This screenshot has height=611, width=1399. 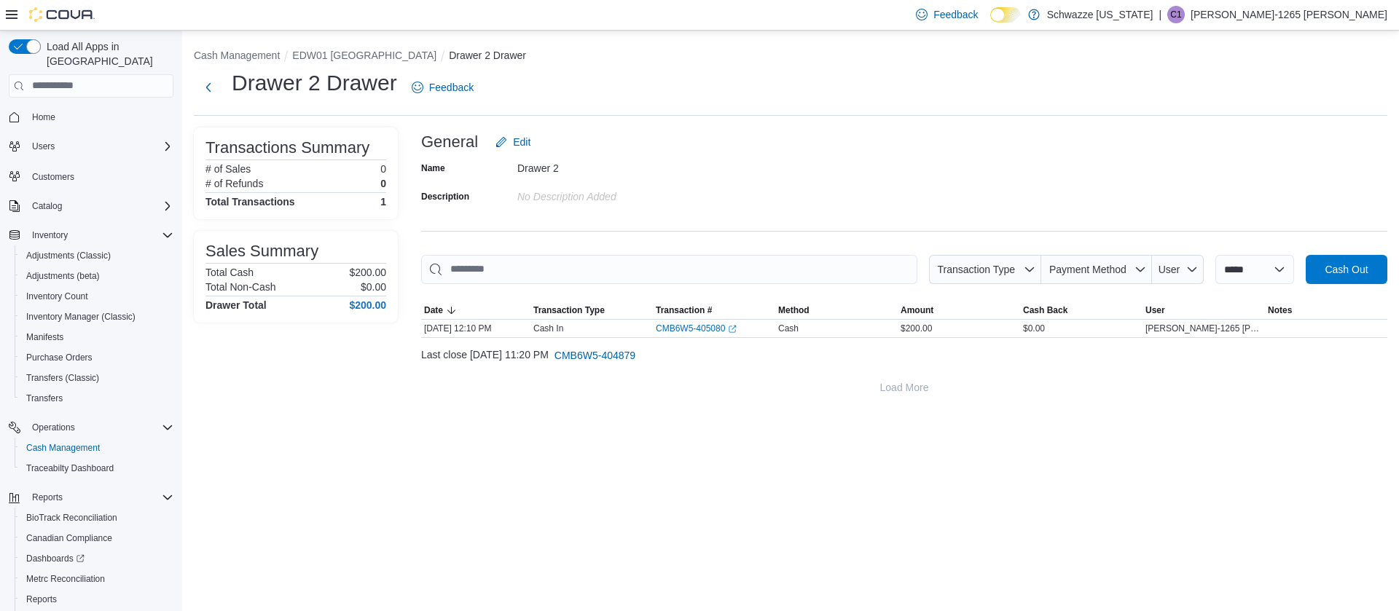 I want to click on button: Next, so click(x=208, y=87).